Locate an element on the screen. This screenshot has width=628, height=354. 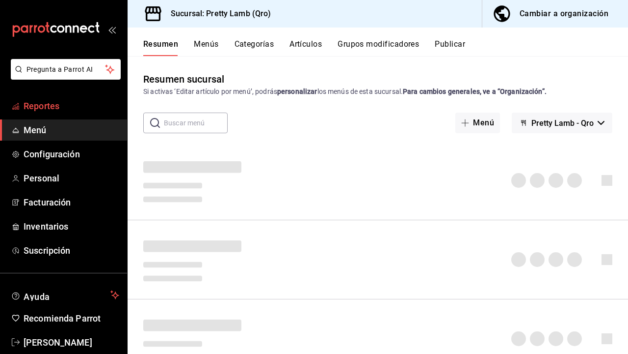
span: Reportes is located at coordinates (71, 106).